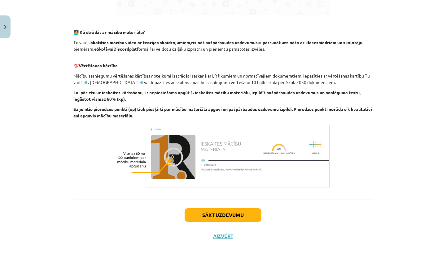 The height and width of the screenshot is (262, 446). Describe the element at coordinates (5, 27) in the screenshot. I see `img: icon-close-lesson-0947bae3869378f0d4975bcd49f059093ad1ed9edebbc8119c70593378902aed.svg` at that location.